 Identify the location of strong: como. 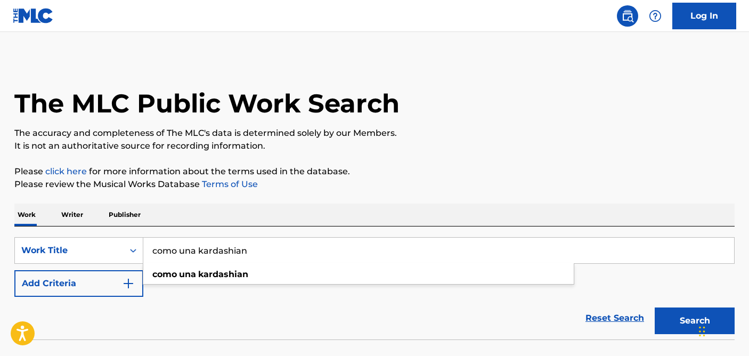
(165, 274).